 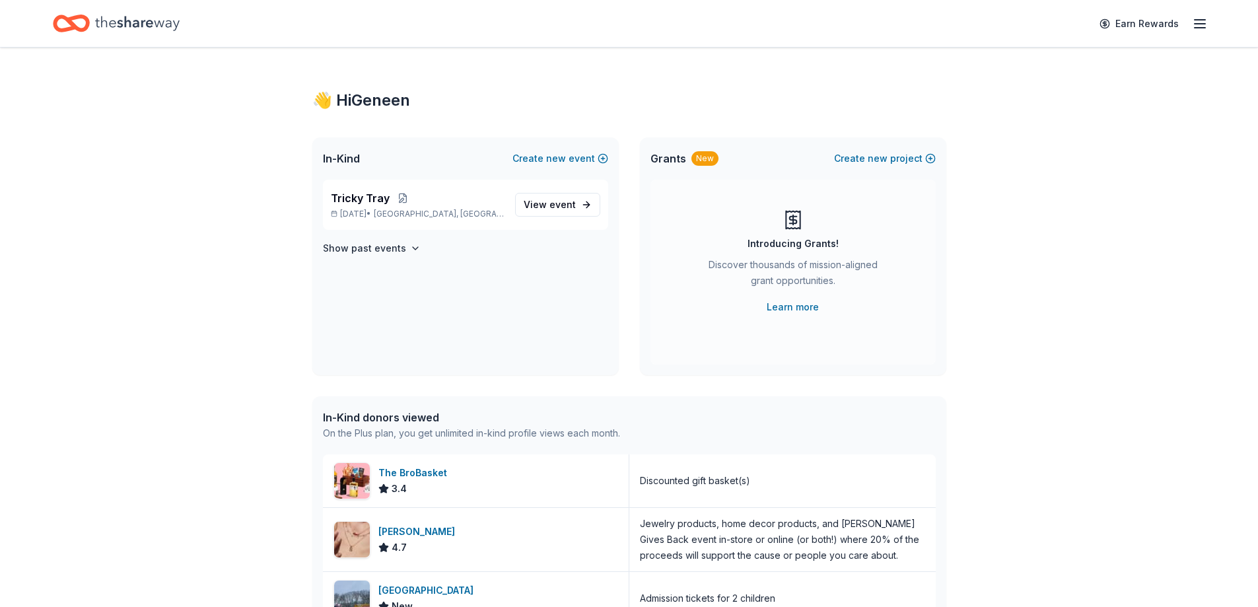 What do you see at coordinates (885, 159) in the screenshot?
I see `button: Createnewproject` at bounding box center [885, 159].